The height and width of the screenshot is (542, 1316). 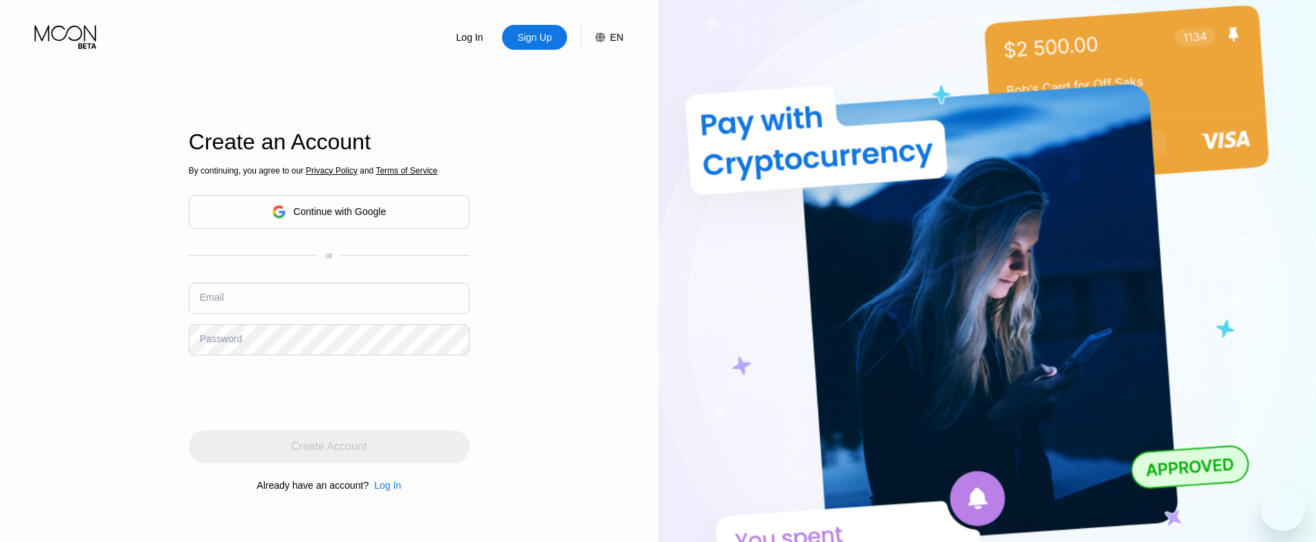 I want to click on span: Terms of Service, so click(x=406, y=171).